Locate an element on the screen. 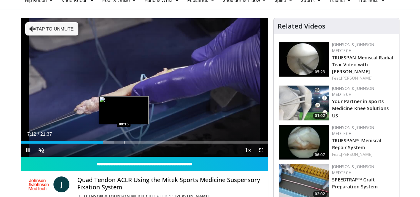 This screenshot has width=420, height=197. button: Unmute is located at coordinates (41, 150).